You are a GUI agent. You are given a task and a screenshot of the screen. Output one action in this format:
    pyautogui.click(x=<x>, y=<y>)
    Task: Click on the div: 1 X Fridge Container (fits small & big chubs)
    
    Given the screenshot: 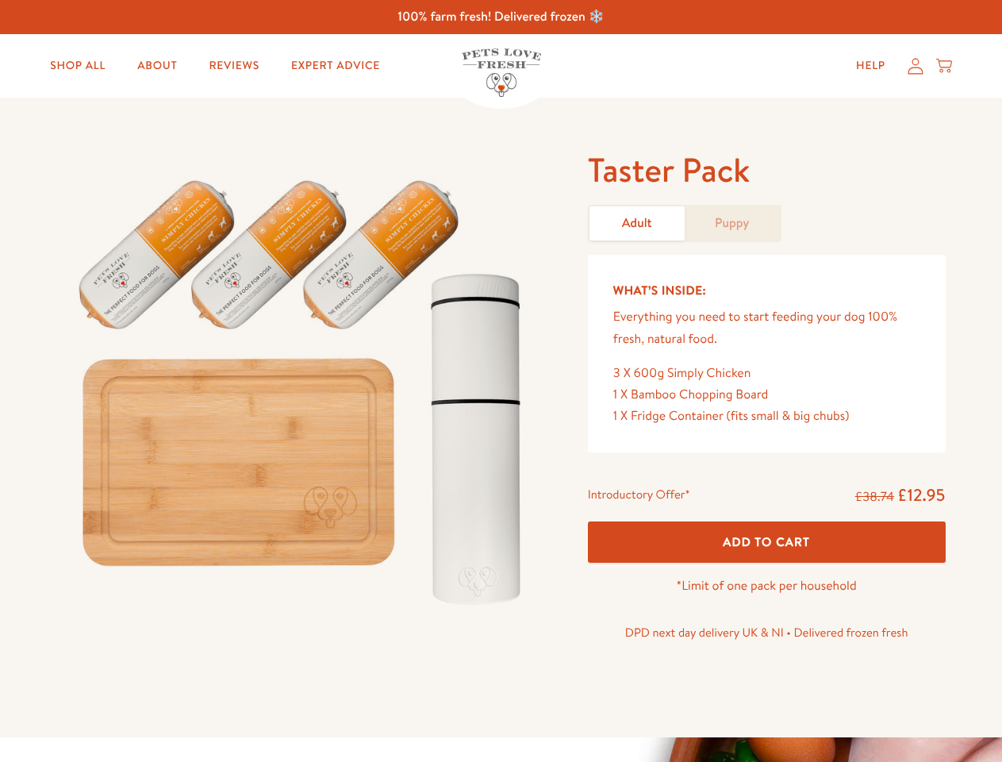 What is the action you would take?
    pyautogui.click(x=766, y=416)
    